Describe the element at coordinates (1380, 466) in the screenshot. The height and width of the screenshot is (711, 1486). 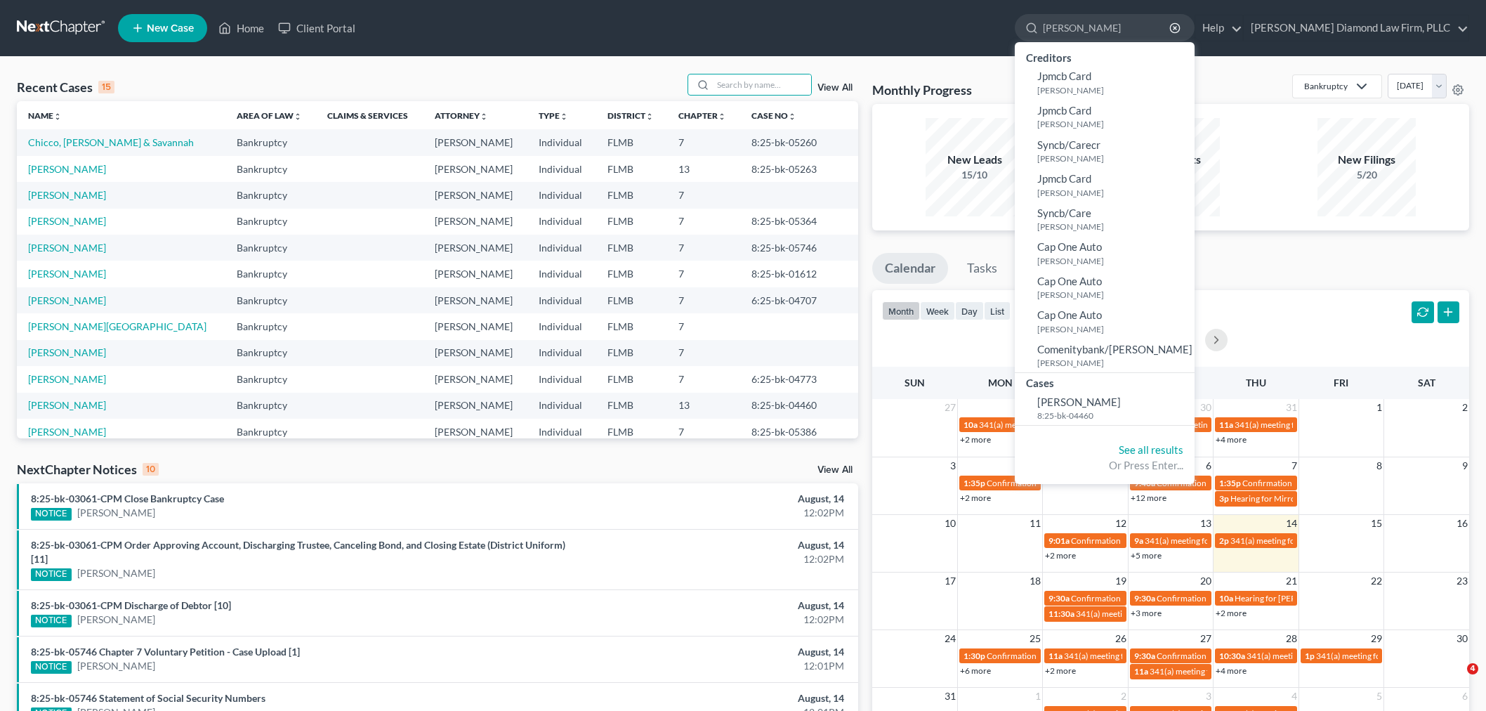
I see `span: 8` at that location.